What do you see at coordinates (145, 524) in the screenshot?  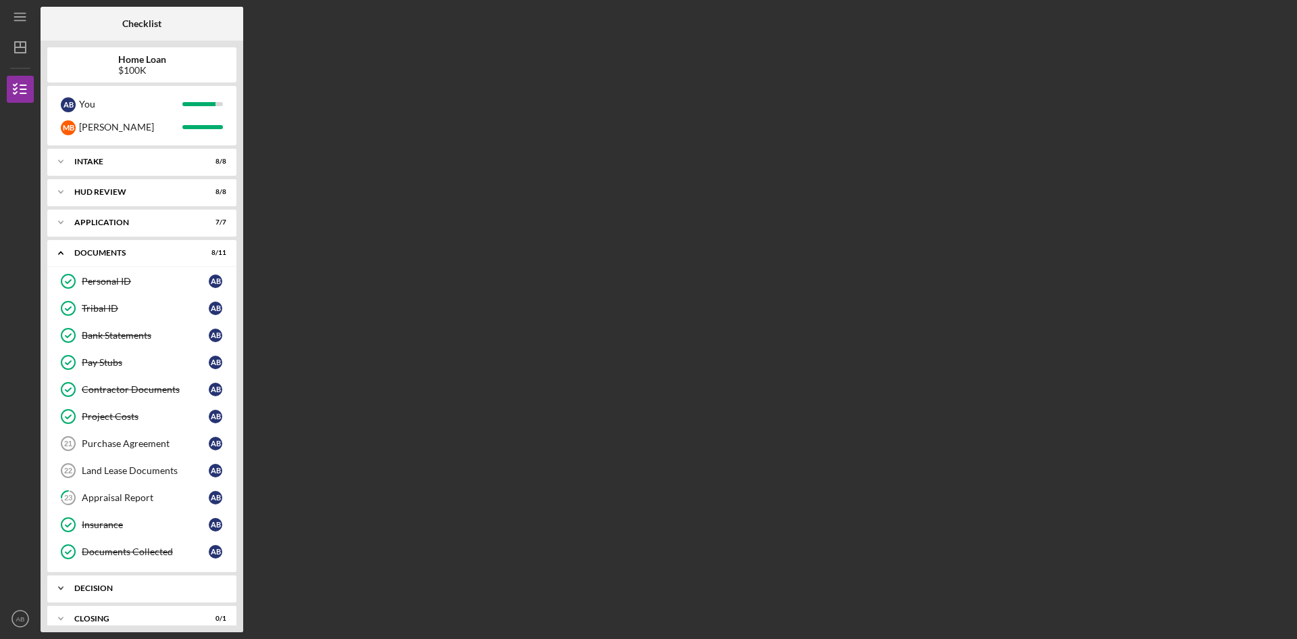 I see `div: Insurance` at bounding box center [145, 524].